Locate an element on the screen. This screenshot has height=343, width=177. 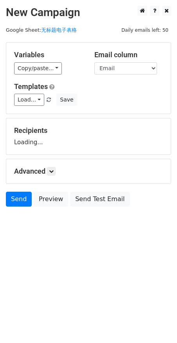
h5: Variables is located at coordinates (48, 55).